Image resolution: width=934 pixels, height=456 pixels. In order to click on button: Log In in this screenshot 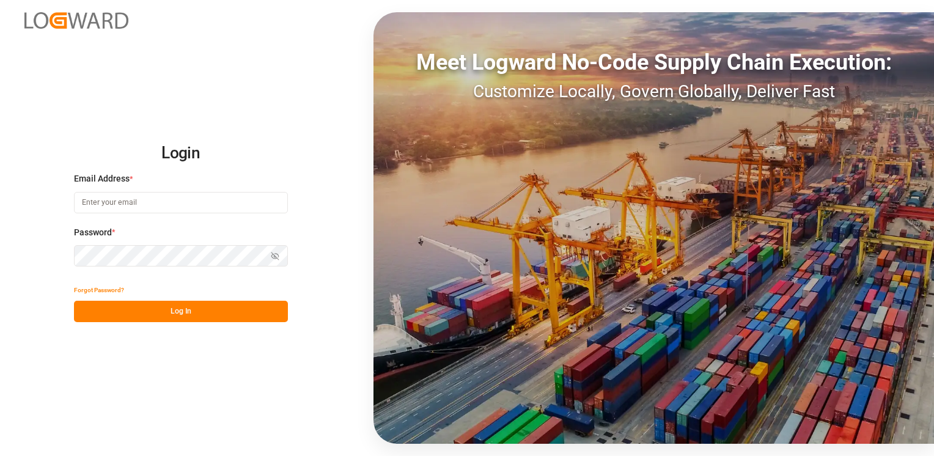, I will do `click(181, 311)`.